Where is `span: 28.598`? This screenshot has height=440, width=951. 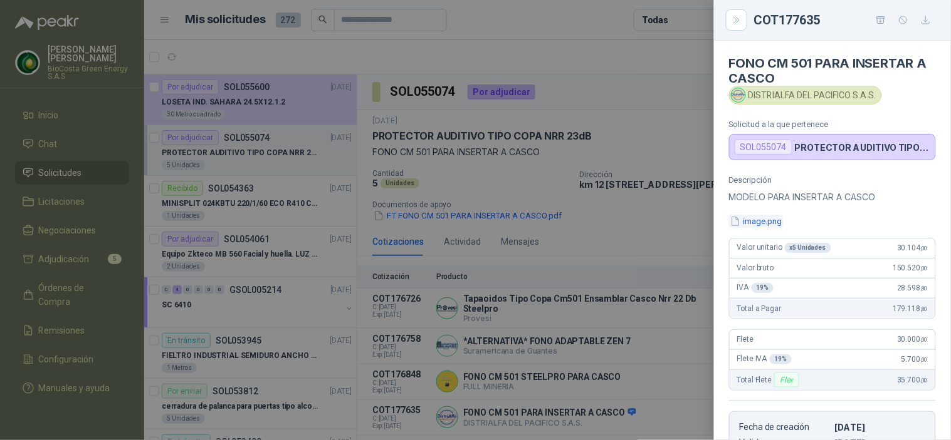
span: 28.598 is located at coordinates (912, 288).